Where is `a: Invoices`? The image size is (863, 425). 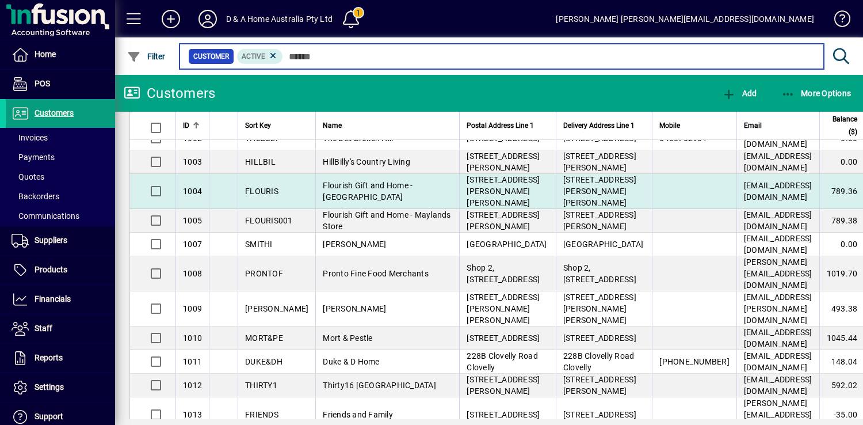 a: Invoices is located at coordinates (60, 138).